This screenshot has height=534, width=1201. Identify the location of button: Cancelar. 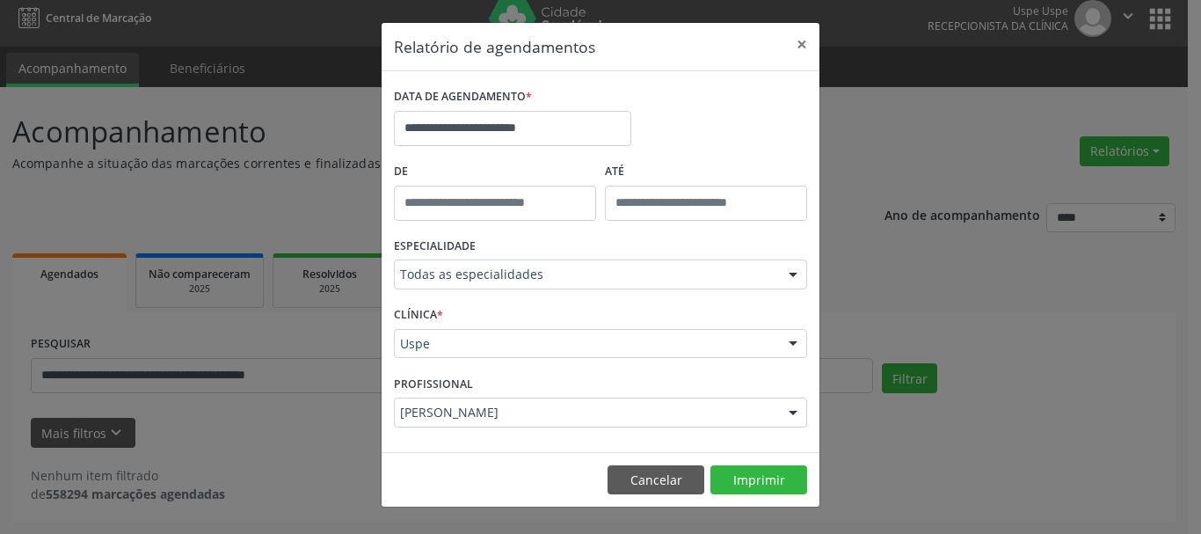
(656, 480).